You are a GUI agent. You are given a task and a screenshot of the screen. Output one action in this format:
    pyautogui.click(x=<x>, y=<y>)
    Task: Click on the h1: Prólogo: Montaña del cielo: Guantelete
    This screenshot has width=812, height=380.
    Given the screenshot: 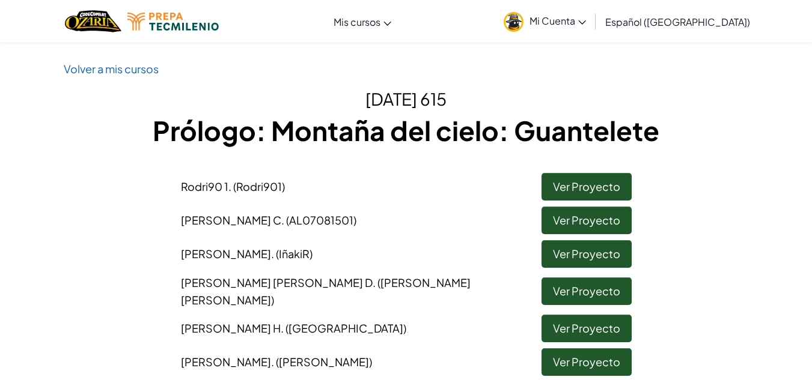 What is the action you would take?
    pyautogui.click(x=406, y=130)
    